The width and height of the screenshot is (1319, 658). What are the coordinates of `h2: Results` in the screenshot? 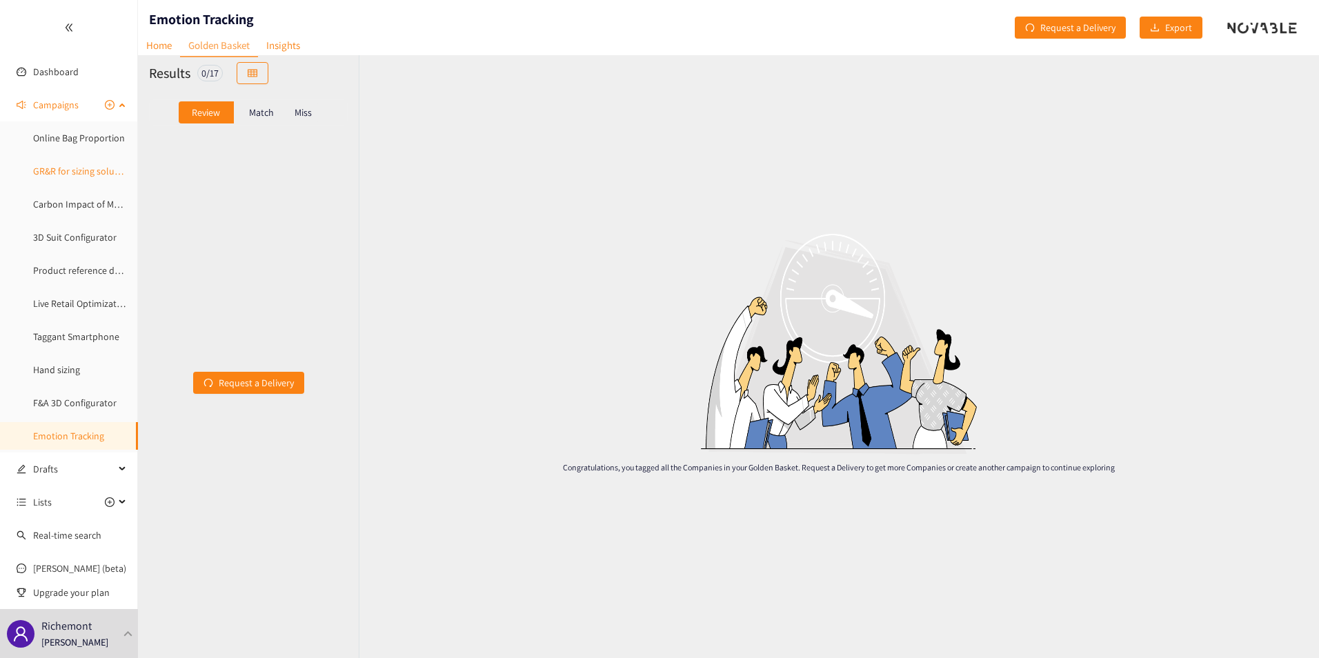 It's located at (170, 73).